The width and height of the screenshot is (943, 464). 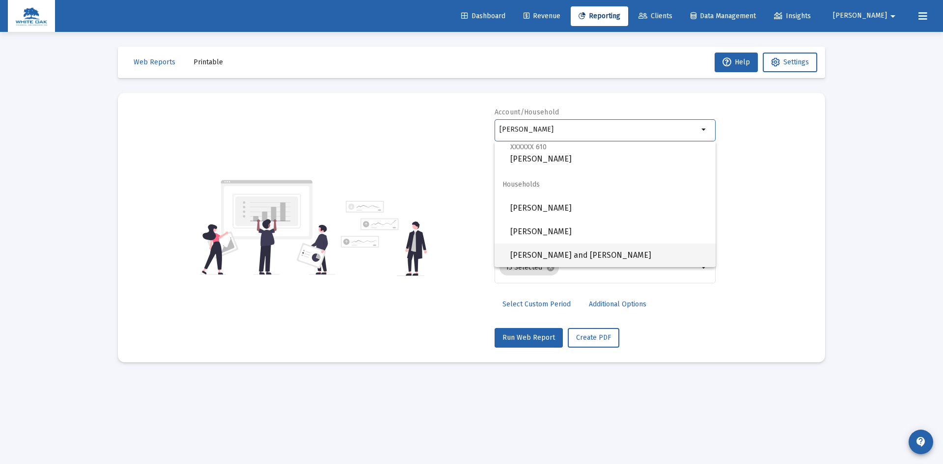 I want to click on a: Revenue, so click(x=542, y=16).